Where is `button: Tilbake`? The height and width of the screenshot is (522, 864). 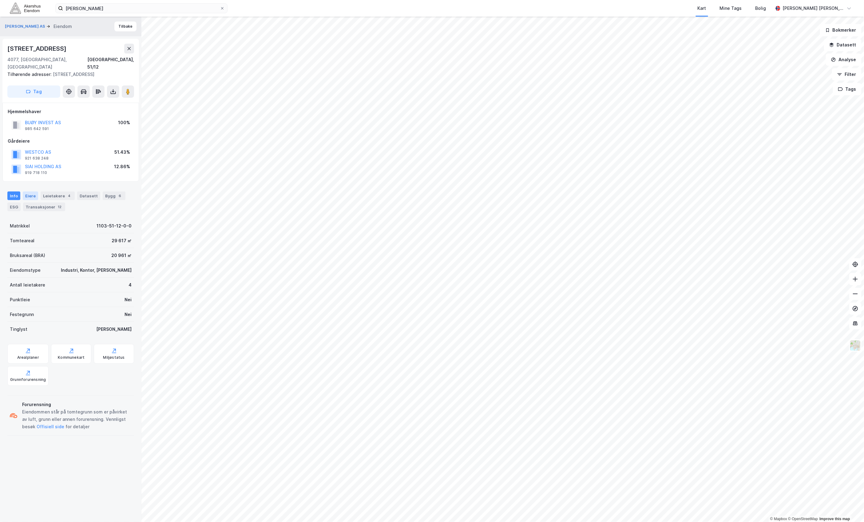
button: Tilbake is located at coordinates (126, 26).